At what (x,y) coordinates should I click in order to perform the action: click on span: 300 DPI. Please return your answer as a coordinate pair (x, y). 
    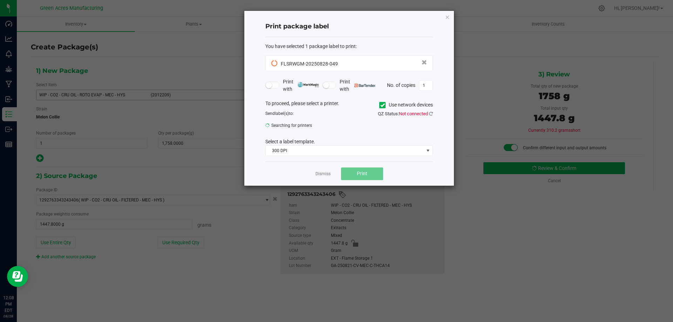
    Looking at the image, I should click on (345, 151).